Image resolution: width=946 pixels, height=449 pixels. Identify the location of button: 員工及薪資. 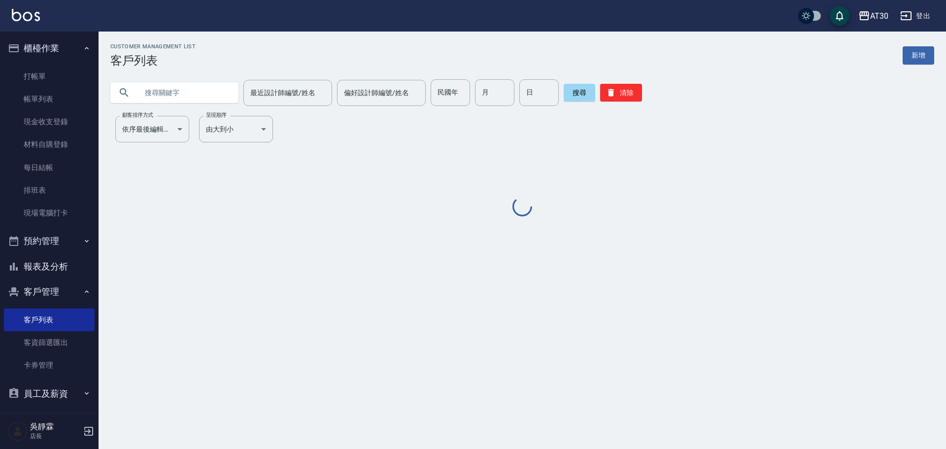
(49, 394).